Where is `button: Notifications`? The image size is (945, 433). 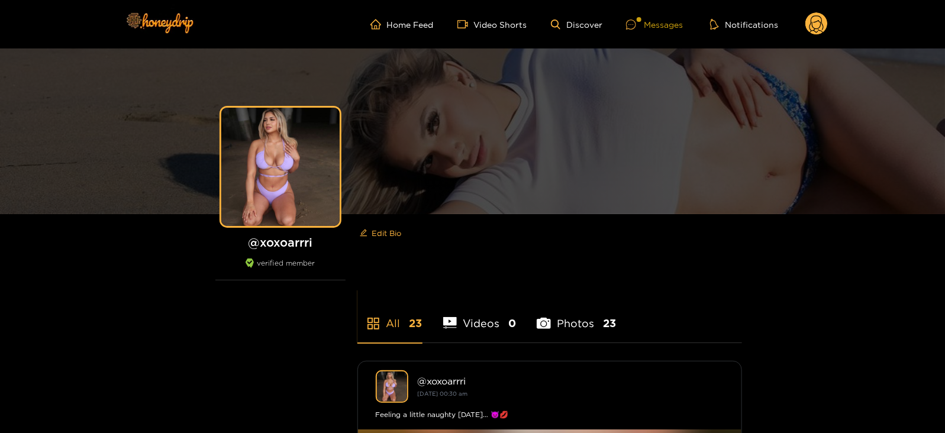 button: Notifications is located at coordinates (744, 24).